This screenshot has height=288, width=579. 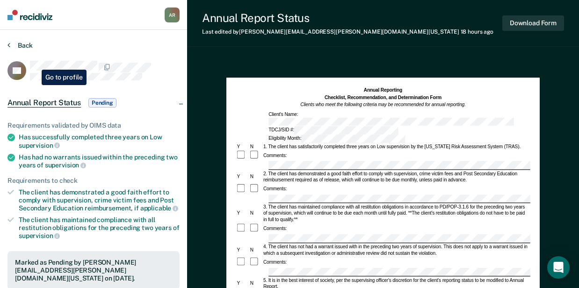 I want to click on div: Open Intercom Messenger, so click(x=558, y=267).